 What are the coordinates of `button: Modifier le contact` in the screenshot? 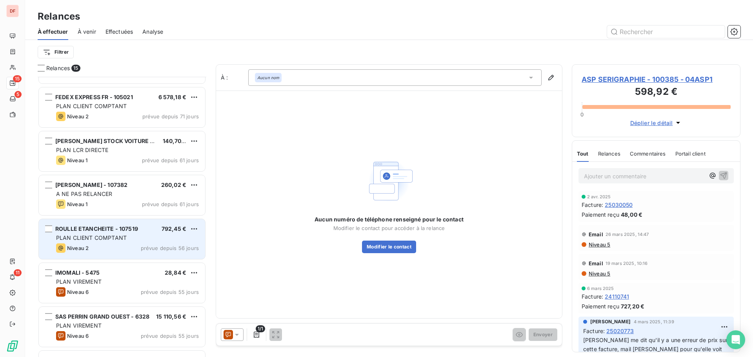 It's located at (389, 247).